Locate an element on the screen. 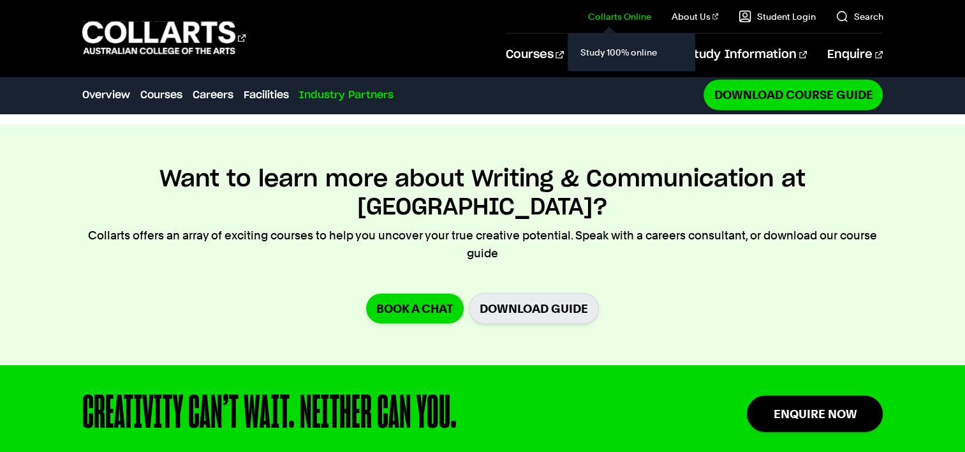 The height and width of the screenshot is (452, 965). a: Search is located at coordinates (859, 17).